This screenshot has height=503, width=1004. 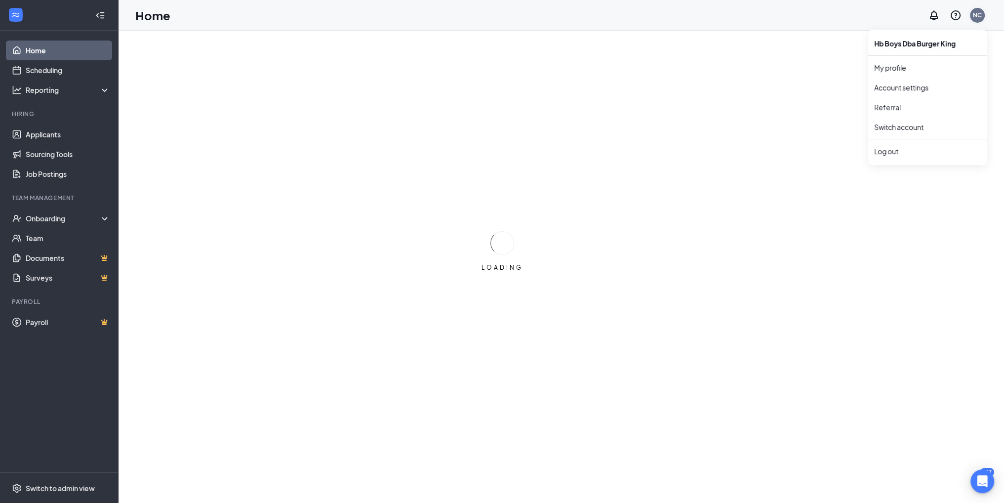 I want to click on div: NC, so click(x=977, y=15).